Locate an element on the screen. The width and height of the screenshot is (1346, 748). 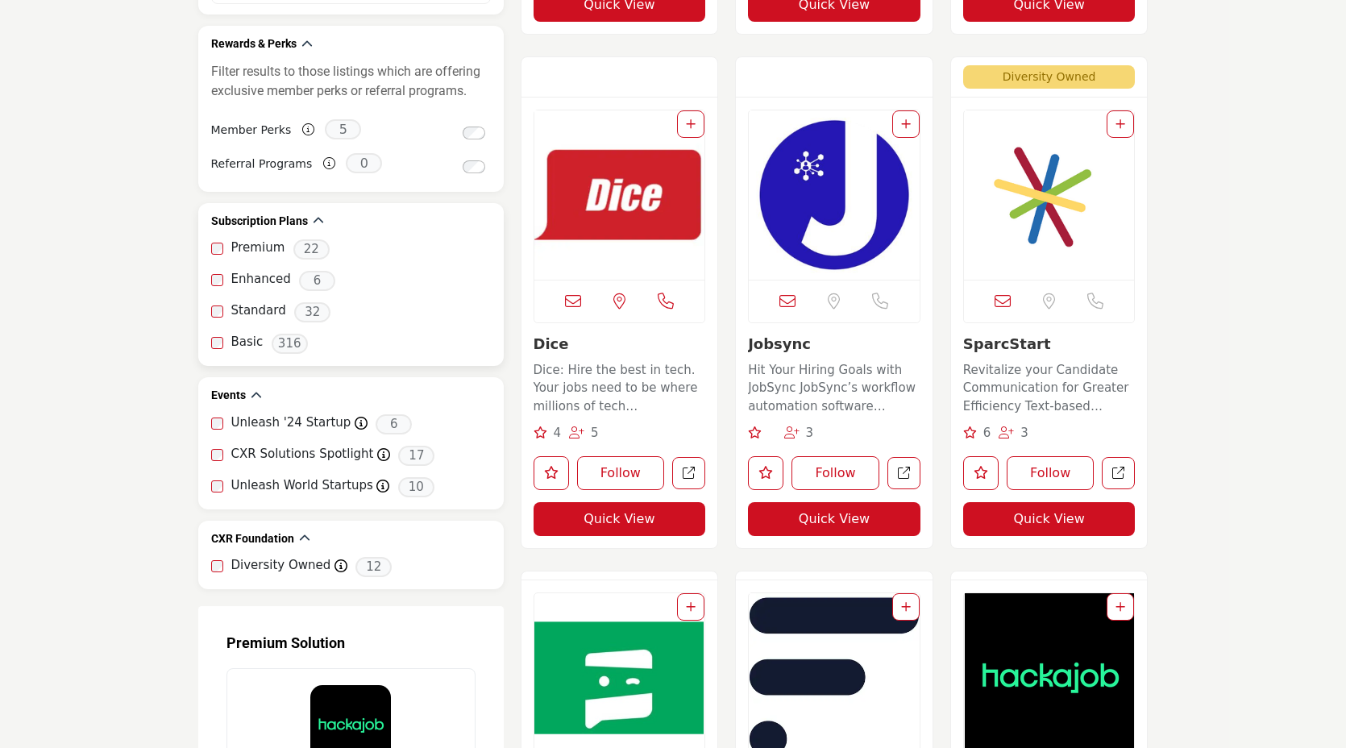
a: Revitalize your Candidate Communication for Greater Efficiency Text-based automation tools are le... is located at coordinates (1049, 386).